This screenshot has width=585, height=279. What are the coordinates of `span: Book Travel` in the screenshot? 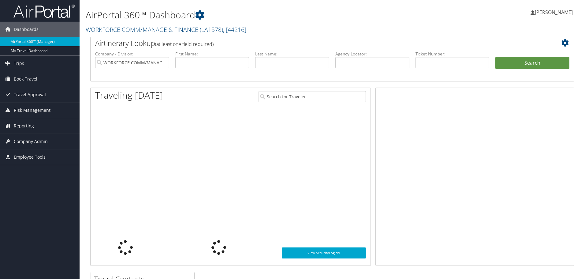 It's located at (25, 79).